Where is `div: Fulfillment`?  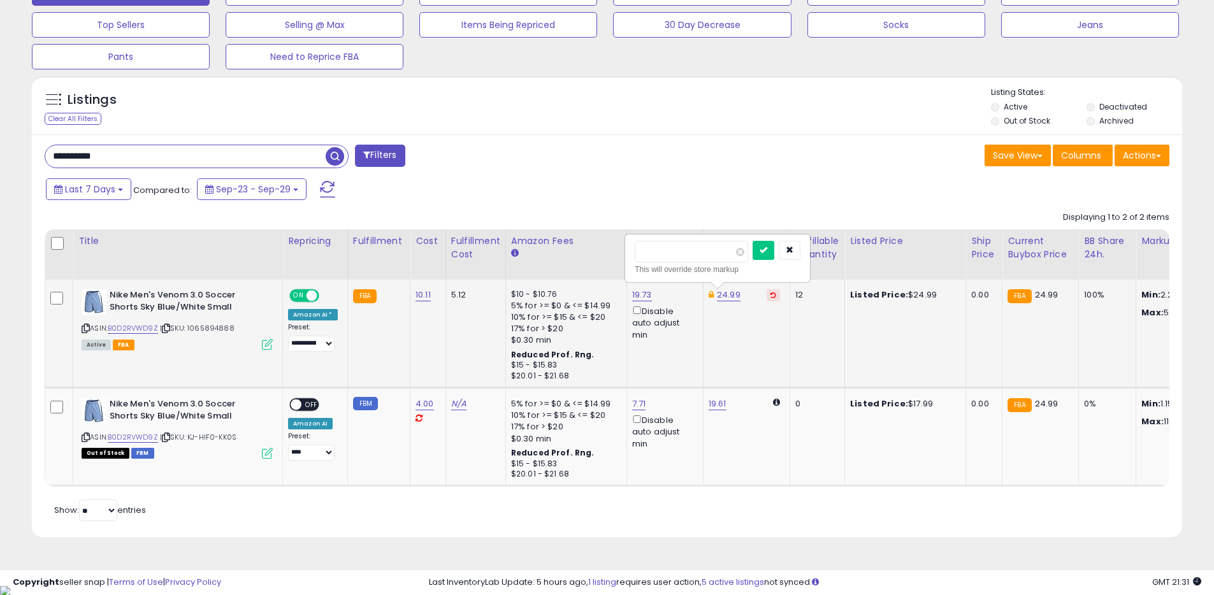
div: Fulfillment is located at coordinates (378, 241).